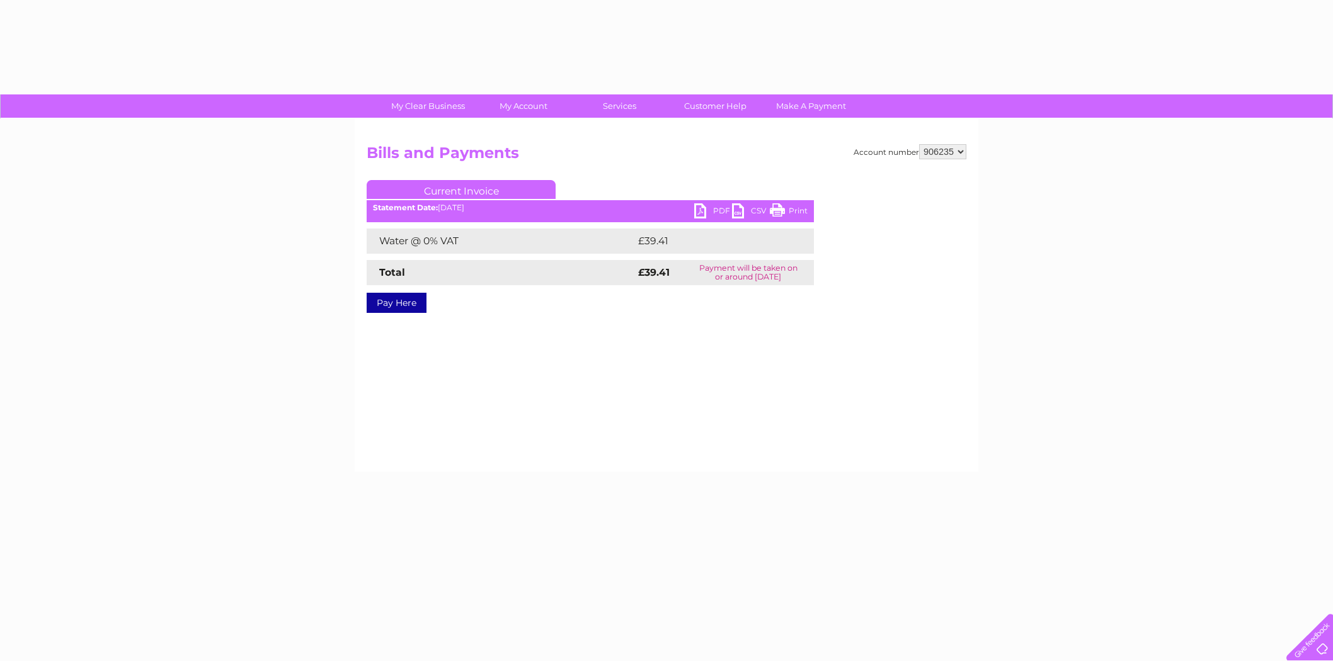 The width and height of the screenshot is (1333, 661). I want to click on a: Print, so click(789, 212).